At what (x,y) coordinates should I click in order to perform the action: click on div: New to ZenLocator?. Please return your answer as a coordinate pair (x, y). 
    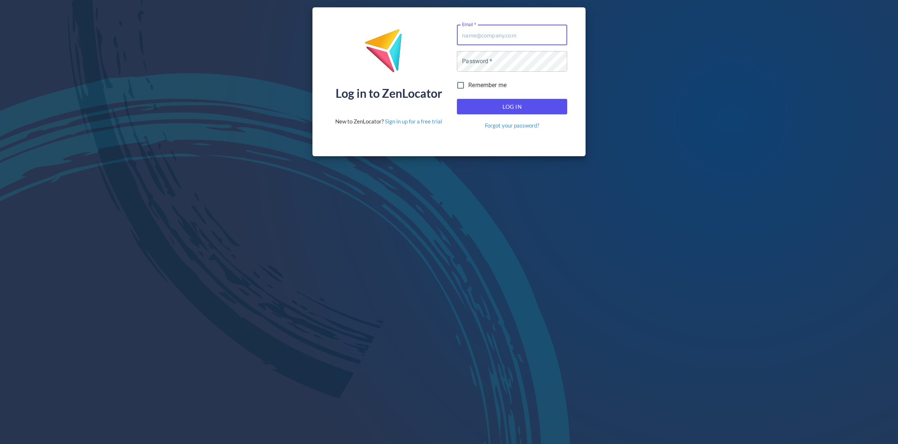
    Looking at the image, I should click on (389, 121).